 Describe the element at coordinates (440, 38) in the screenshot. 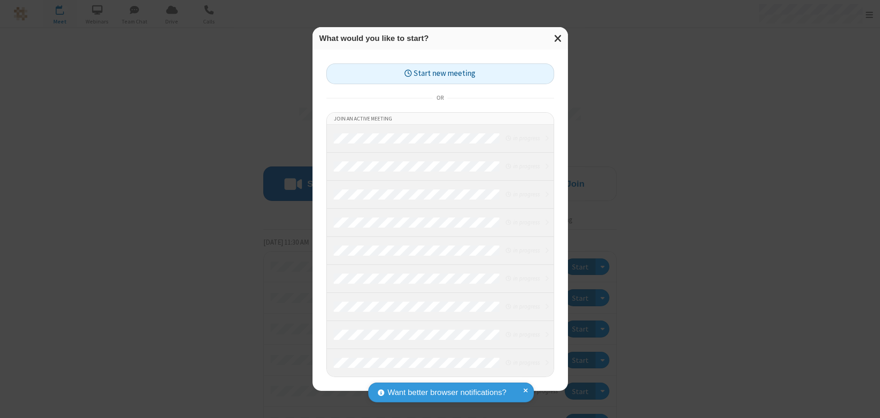

I see `h3: What would you like to start?` at that location.